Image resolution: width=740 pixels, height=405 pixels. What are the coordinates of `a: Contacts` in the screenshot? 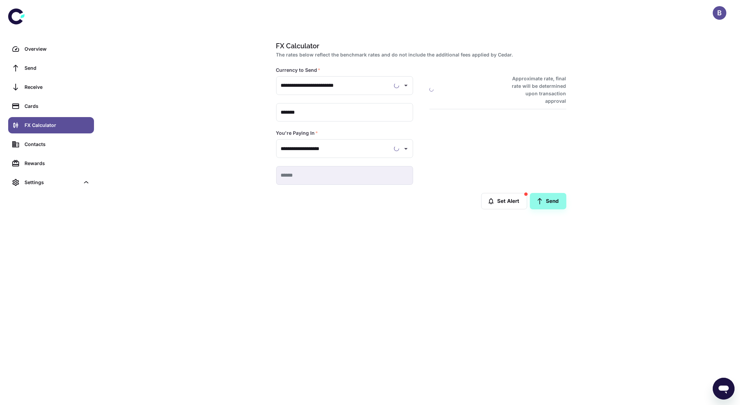 It's located at (51, 144).